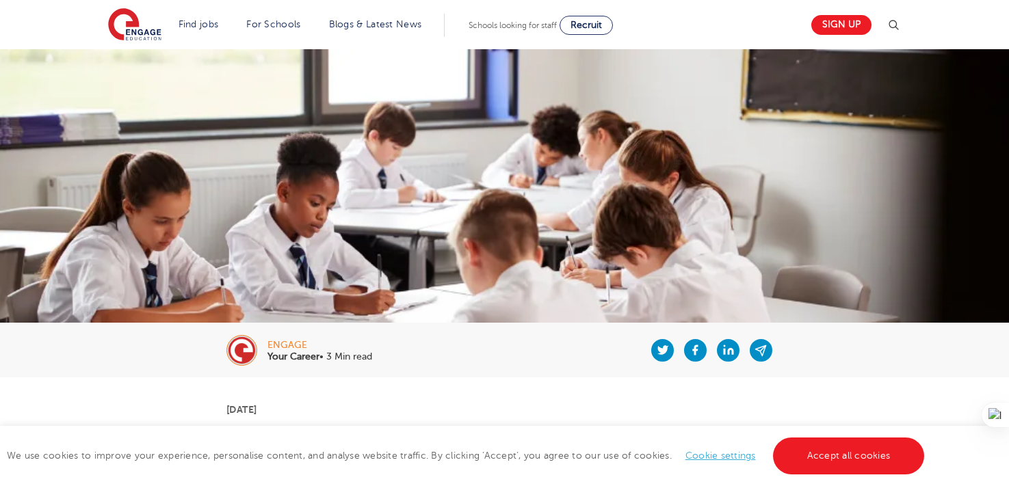 This screenshot has height=486, width=1009. Describe the element at coordinates (512, 25) in the screenshot. I see `span: Schools looking for staff` at that location.